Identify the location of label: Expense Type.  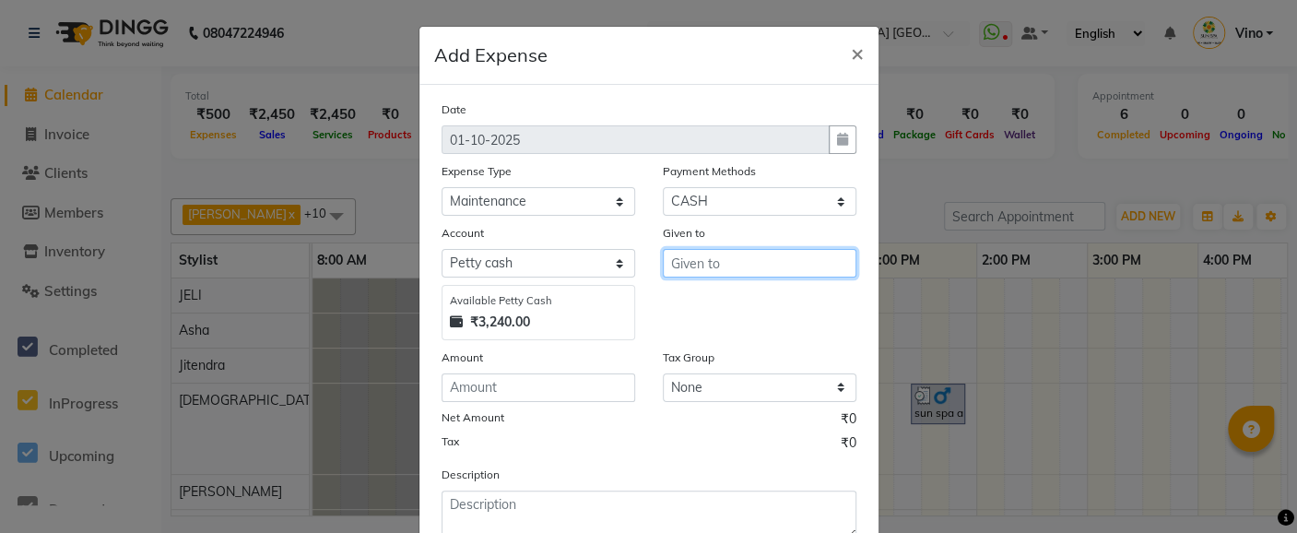
(476, 171).